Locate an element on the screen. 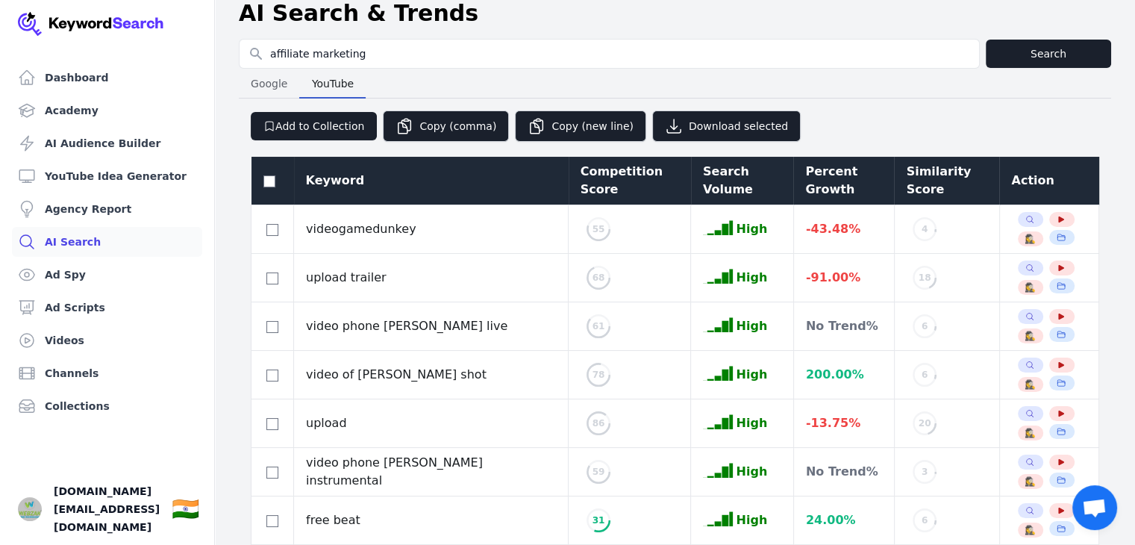 This screenshot has width=1135, height=545. a: Agency Report is located at coordinates (107, 209).